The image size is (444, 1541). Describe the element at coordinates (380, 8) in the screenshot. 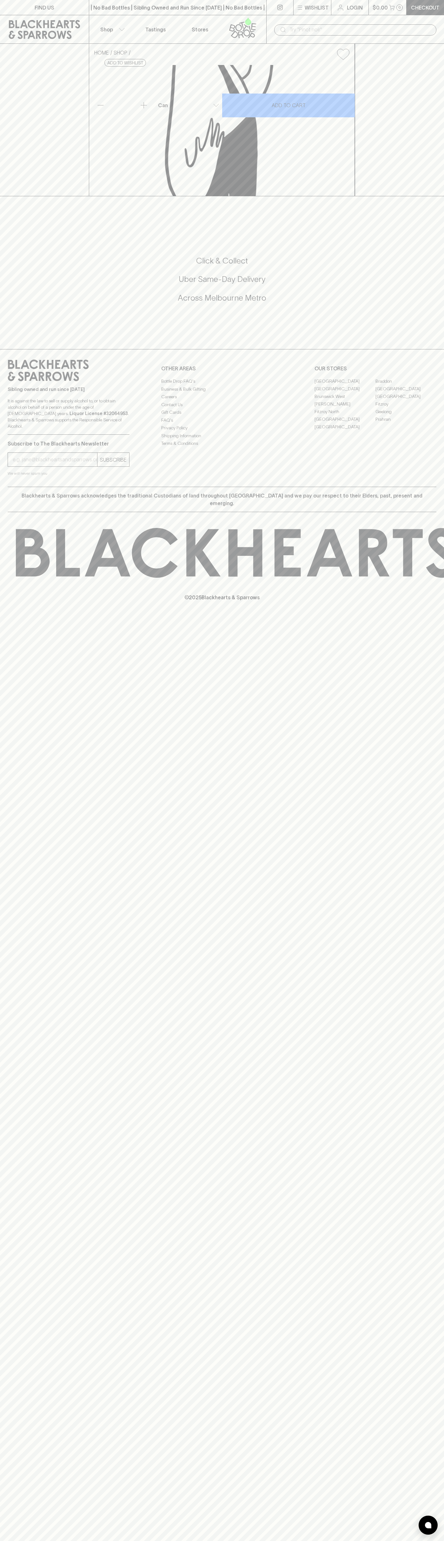

I see `p: $0.00` at that location.